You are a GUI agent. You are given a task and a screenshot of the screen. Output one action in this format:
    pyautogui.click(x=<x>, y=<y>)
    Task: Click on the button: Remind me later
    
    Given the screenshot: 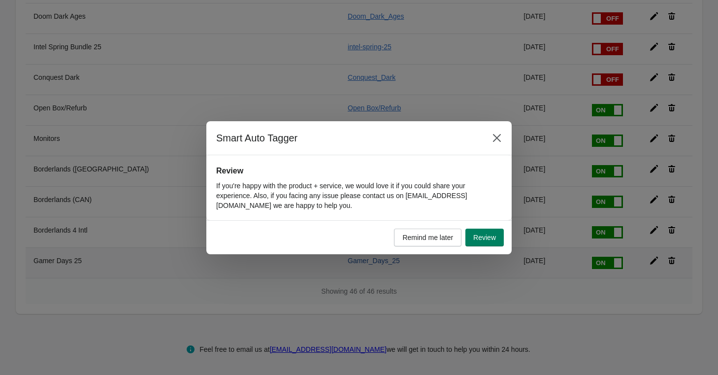 What is the action you would take?
    pyautogui.click(x=427, y=237)
    